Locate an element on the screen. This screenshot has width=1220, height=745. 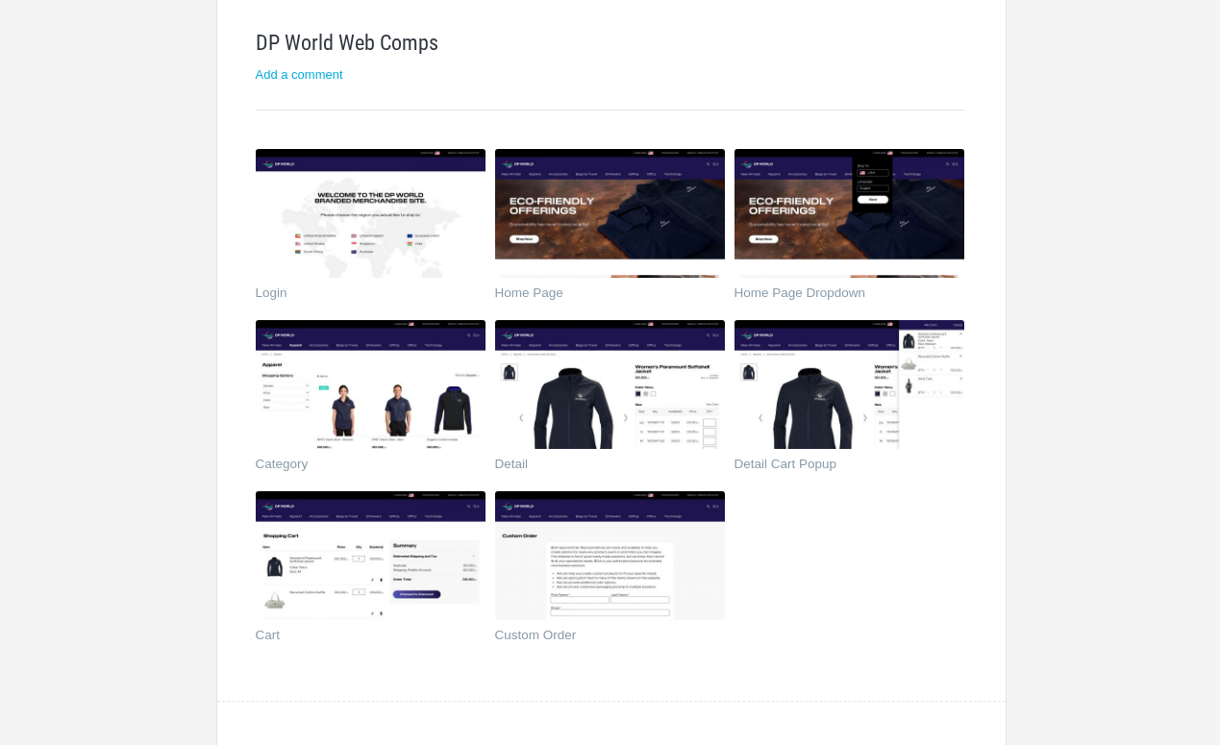
img: bdainc186_yt95xd_thumb.jpg is located at coordinates (609, 555).